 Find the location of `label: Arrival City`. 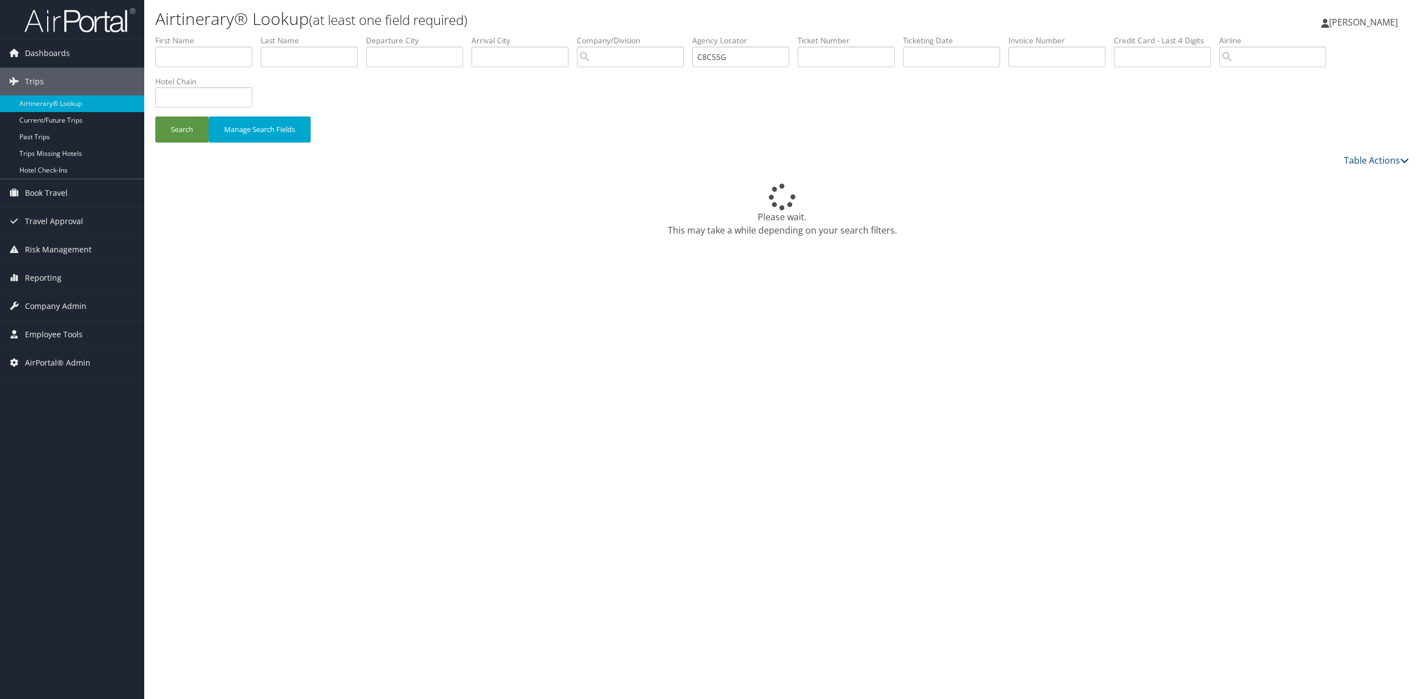

label: Arrival City is located at coordinates (524, 41).